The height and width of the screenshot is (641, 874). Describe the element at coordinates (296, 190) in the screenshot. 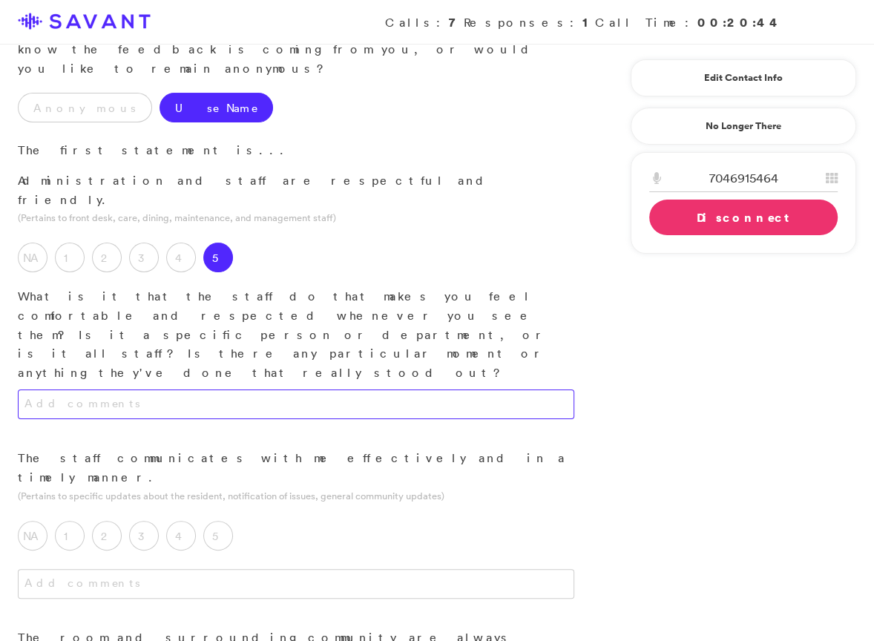

I see `p: Administration and staff are respectful and friendly.` at that location.